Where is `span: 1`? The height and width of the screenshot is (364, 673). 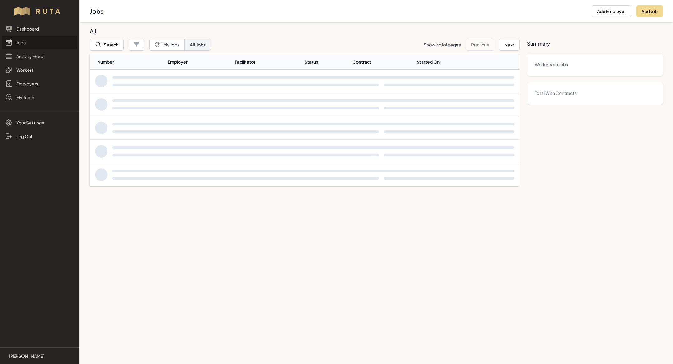
span: 1 is located at coordinates (442, 45).